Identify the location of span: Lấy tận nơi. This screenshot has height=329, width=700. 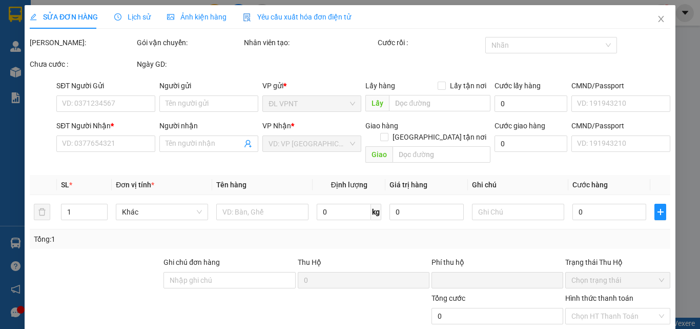
(467, 86).